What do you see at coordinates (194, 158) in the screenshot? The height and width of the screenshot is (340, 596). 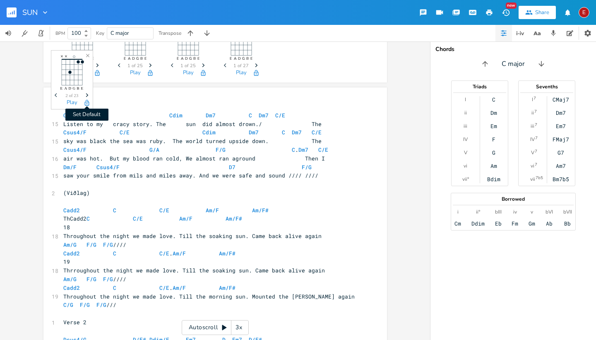 I see `span: air was hot. But my blood ran cold, We almost ran aground Then I` at bounding box center [194, 158].